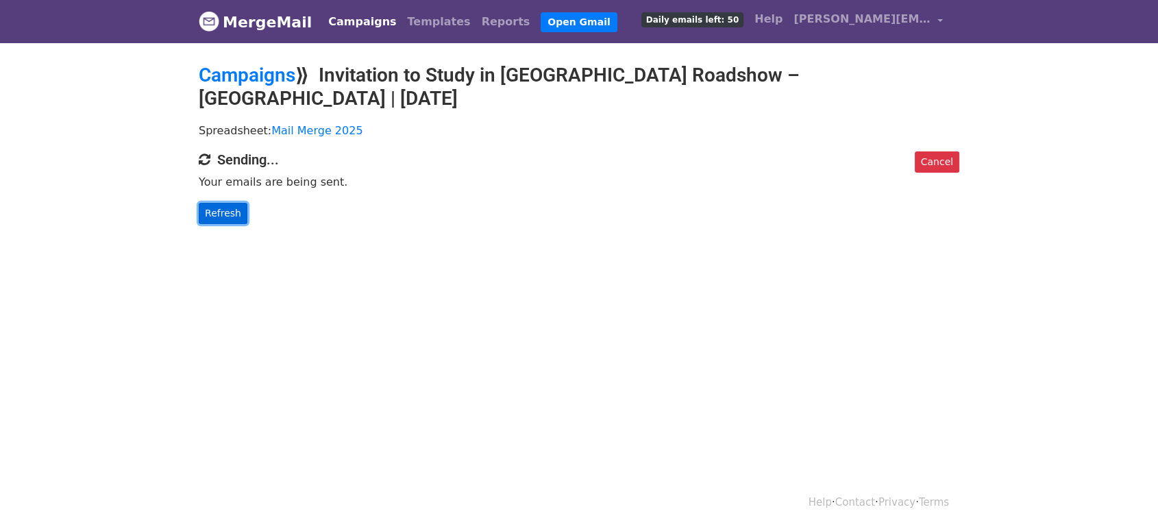  What do you see at coordinates (579, 160) in the screenshot?
I see `h4: Sending...` at bounding box center [579, 160].